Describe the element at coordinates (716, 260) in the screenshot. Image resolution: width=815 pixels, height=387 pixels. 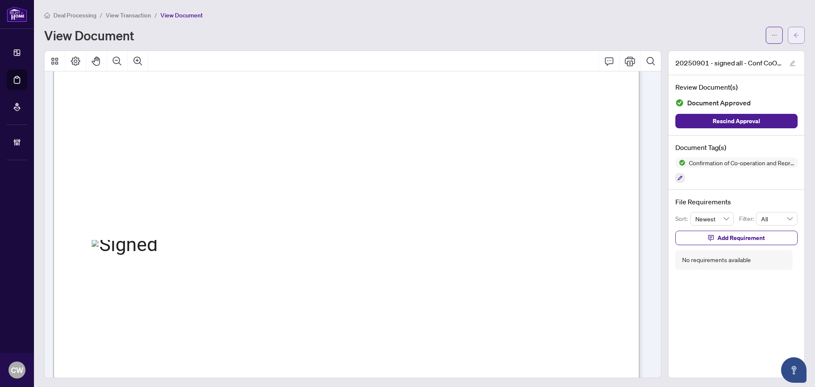
I see `div: No requirements available` at that location.